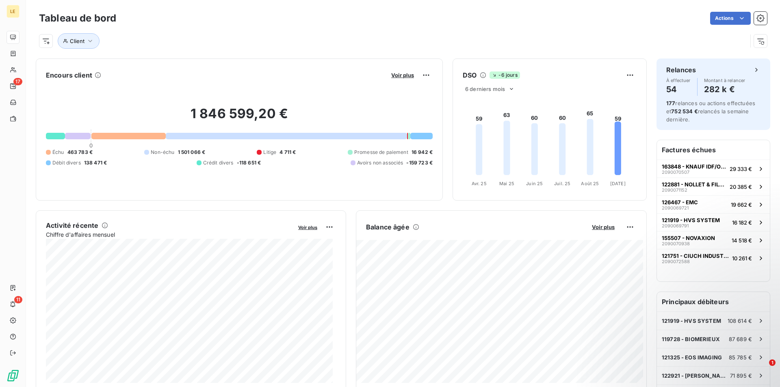 This screenshot has width=780, height=387. What do you see at coordinates (78, 41) in the screenshot?
I see `button: Client` at bounding box center [78, 41].